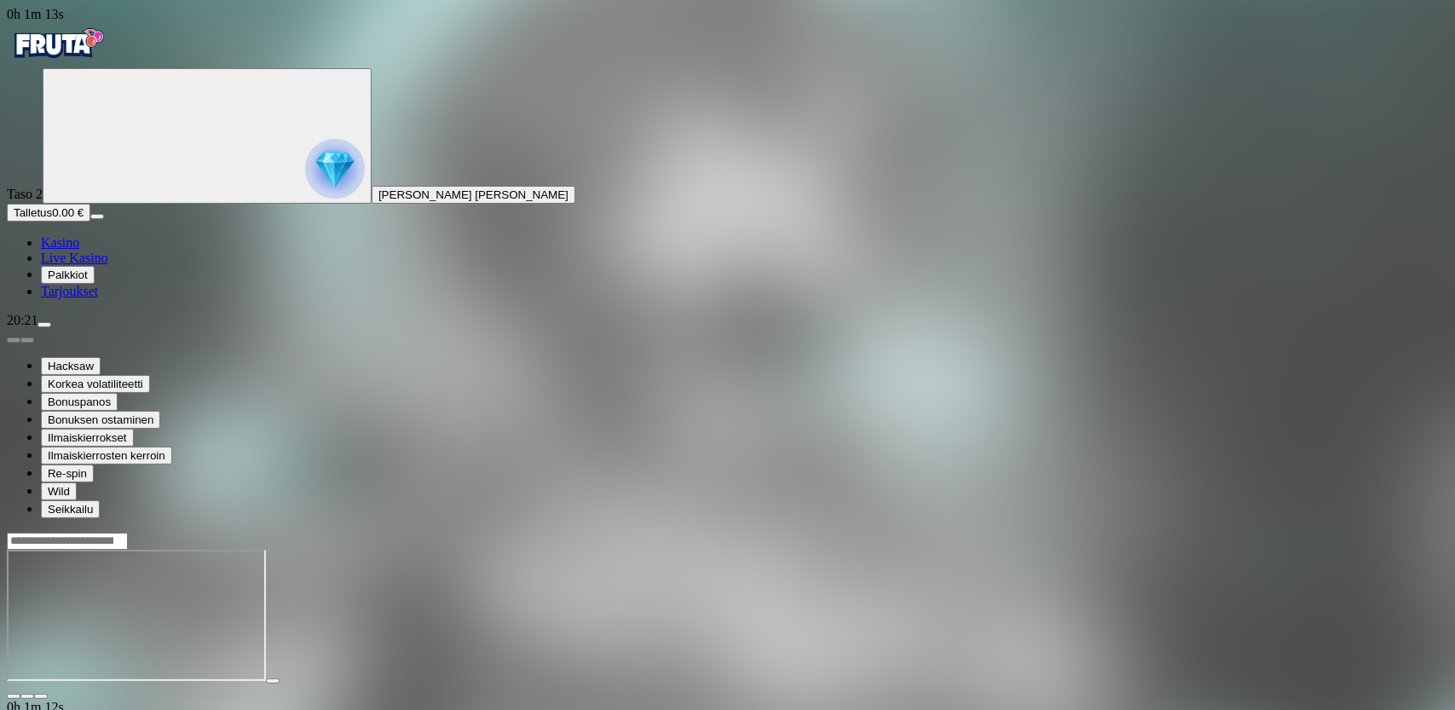 Image resolution: width=1455 pixels, height=710 pixels. What do you see at coordinates (67, 212) in the screenshot?
I see `span: 0.00 €` at bounding box center [67, 212].